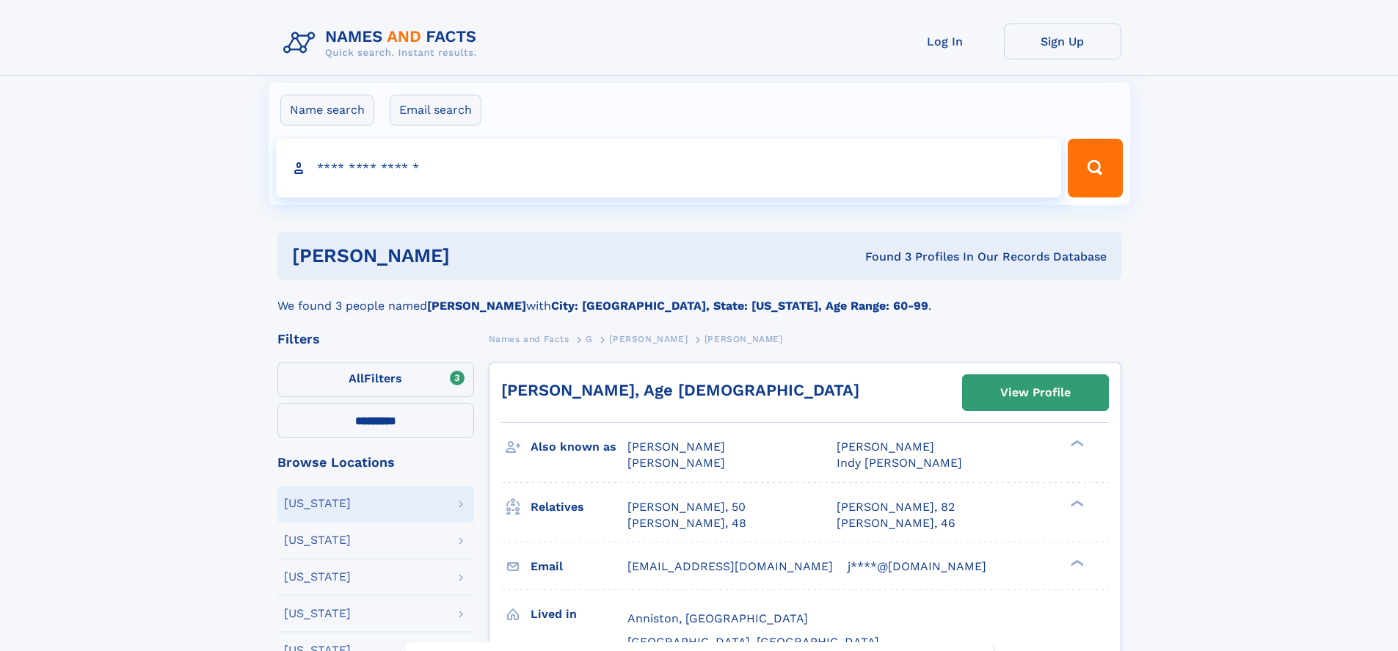 The image size is (1398, 651). Describe the element at coordinates (1095, 168) in the screenshot. I see `button: Search Button` at that location.